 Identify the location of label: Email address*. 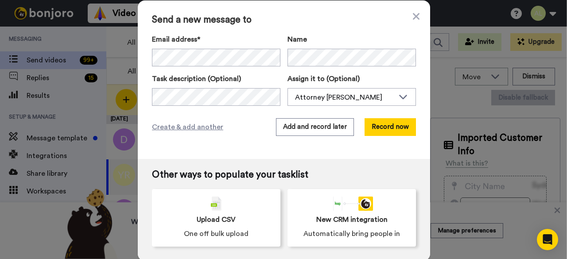
(216, 39).